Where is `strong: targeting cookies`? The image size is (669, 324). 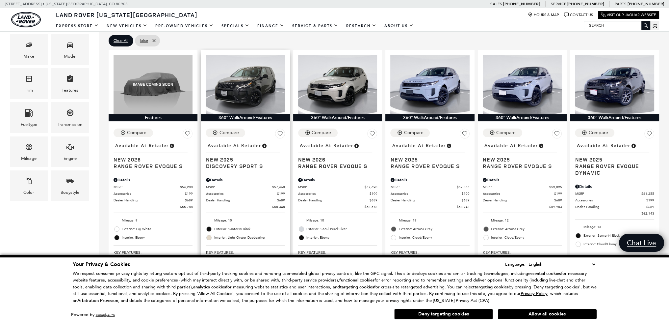
strong: targeting cookies is located at coordinates (492, 287).